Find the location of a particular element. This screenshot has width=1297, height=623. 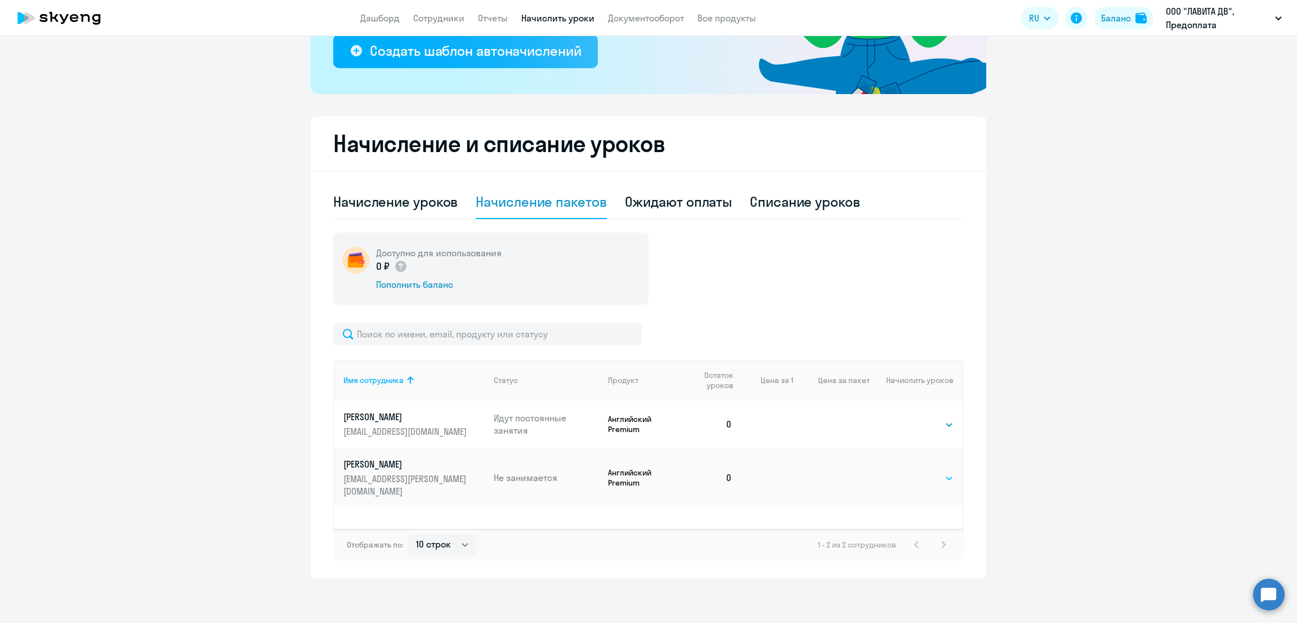

a: Балансbalance is located at coordinates (1124, 18).